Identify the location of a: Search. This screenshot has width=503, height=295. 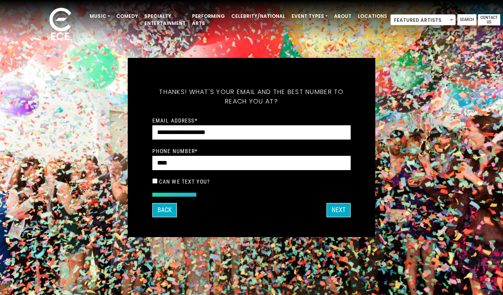
(467, 20).